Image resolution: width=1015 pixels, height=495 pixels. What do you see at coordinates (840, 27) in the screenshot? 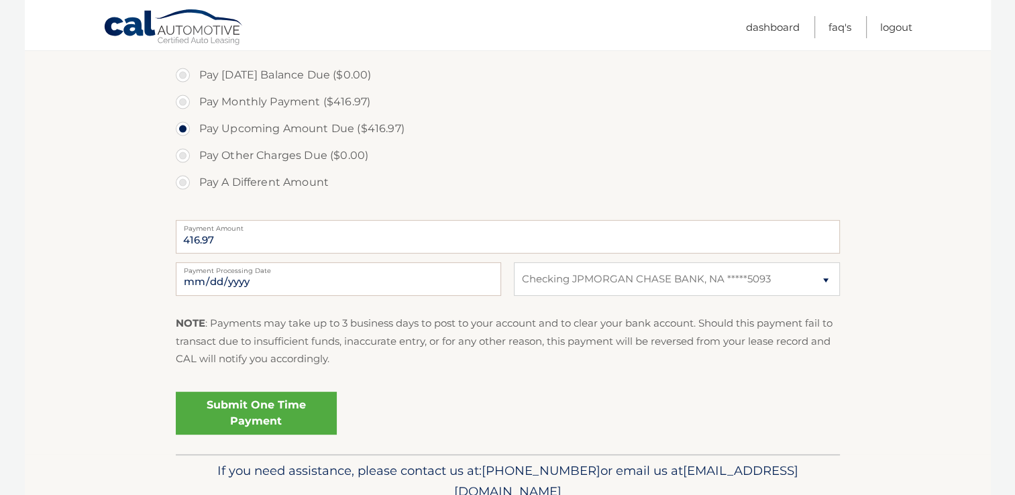
I see `a: FAQ's` at bounding box center [840, 27].